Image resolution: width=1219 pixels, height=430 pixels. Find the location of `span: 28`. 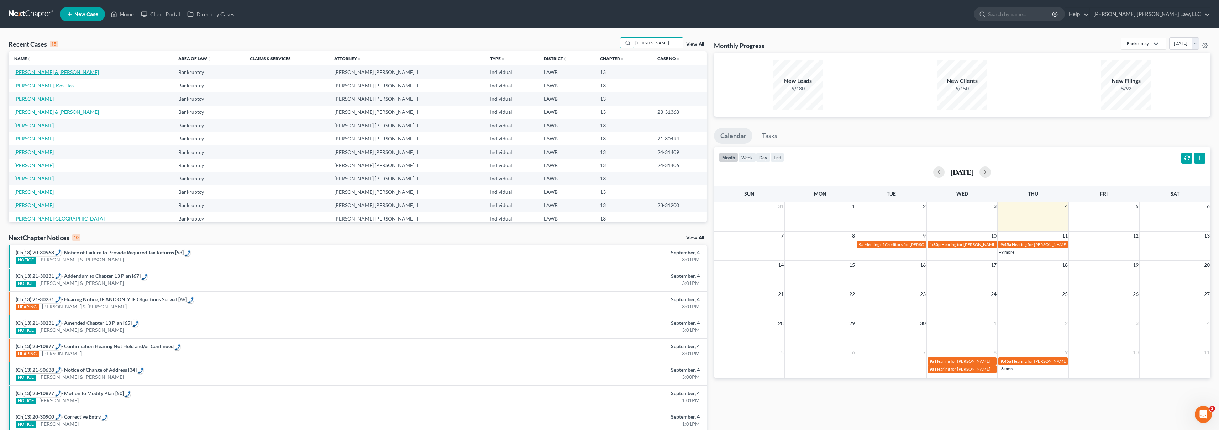

span: 28 is located at coordinates (781, 323).